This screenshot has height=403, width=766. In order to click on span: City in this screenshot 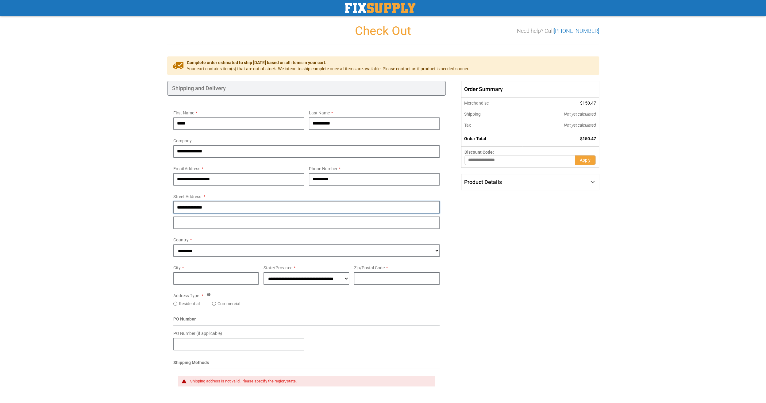, I will do `click(177, 268)`.